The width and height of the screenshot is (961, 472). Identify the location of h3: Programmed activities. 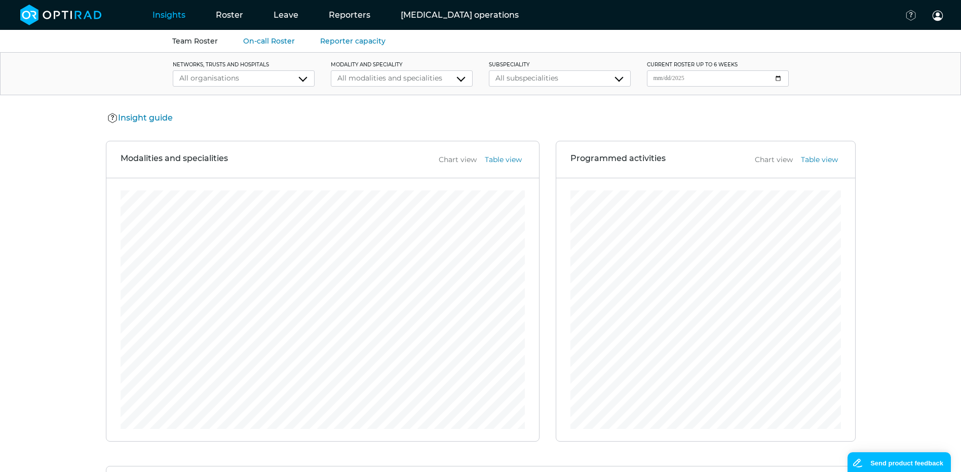
(618, 160).